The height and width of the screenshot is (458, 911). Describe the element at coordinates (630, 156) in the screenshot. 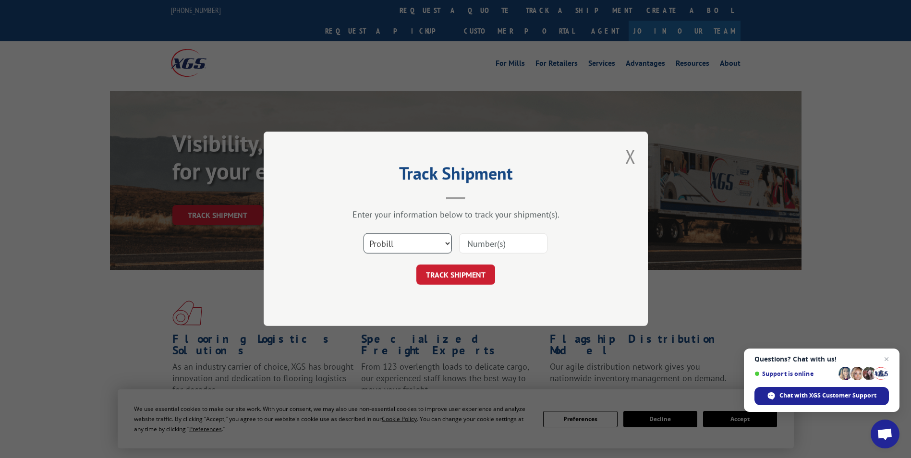

I see `button: Close modal` at that location.